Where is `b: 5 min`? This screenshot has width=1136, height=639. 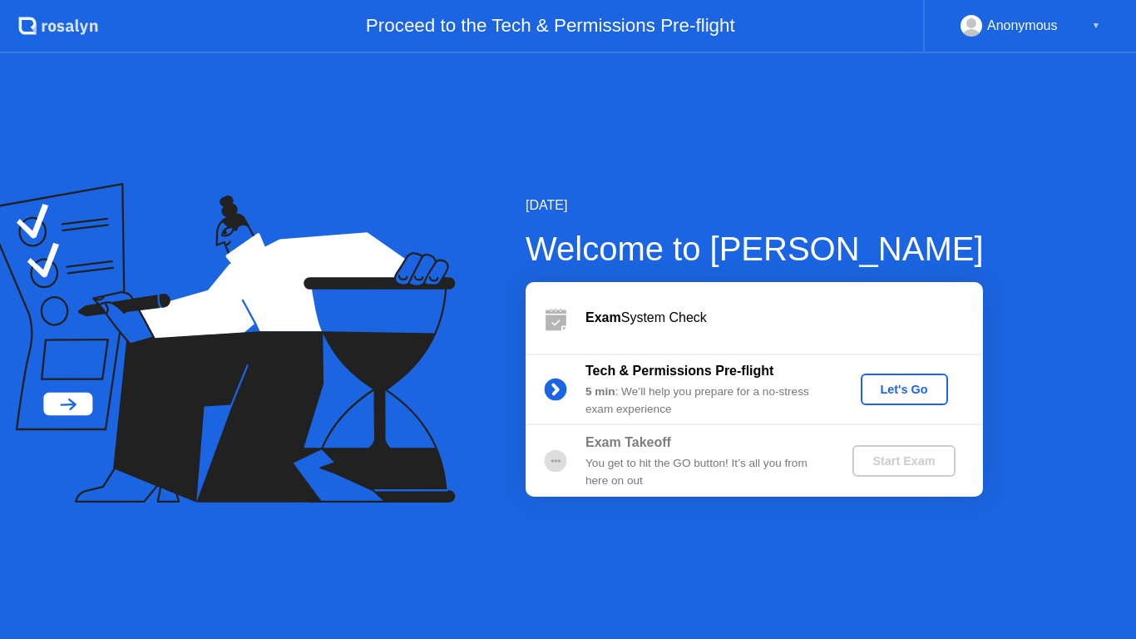 b: 5 min is located at coordinates (601, 391).